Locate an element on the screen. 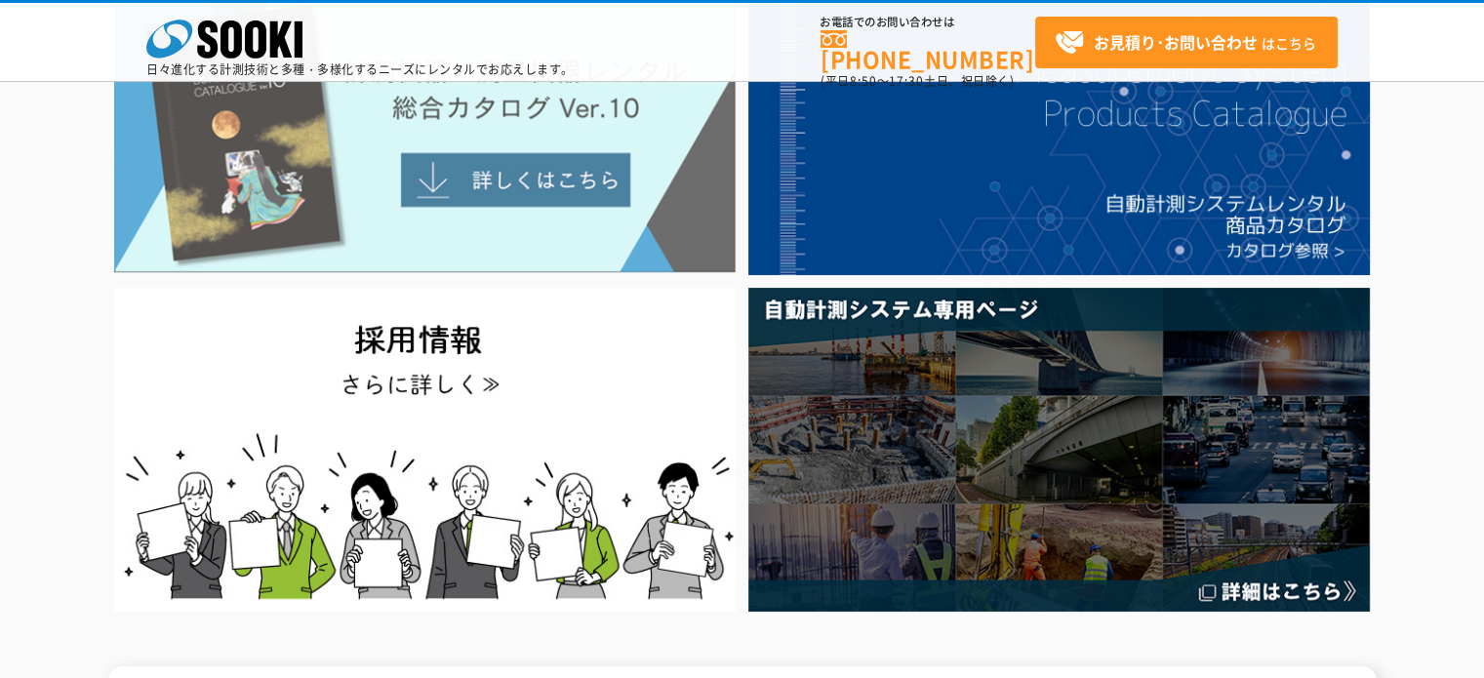 This screenshot has height=678, width=1484. span: はこちら is located at coordinates (1185, 43).